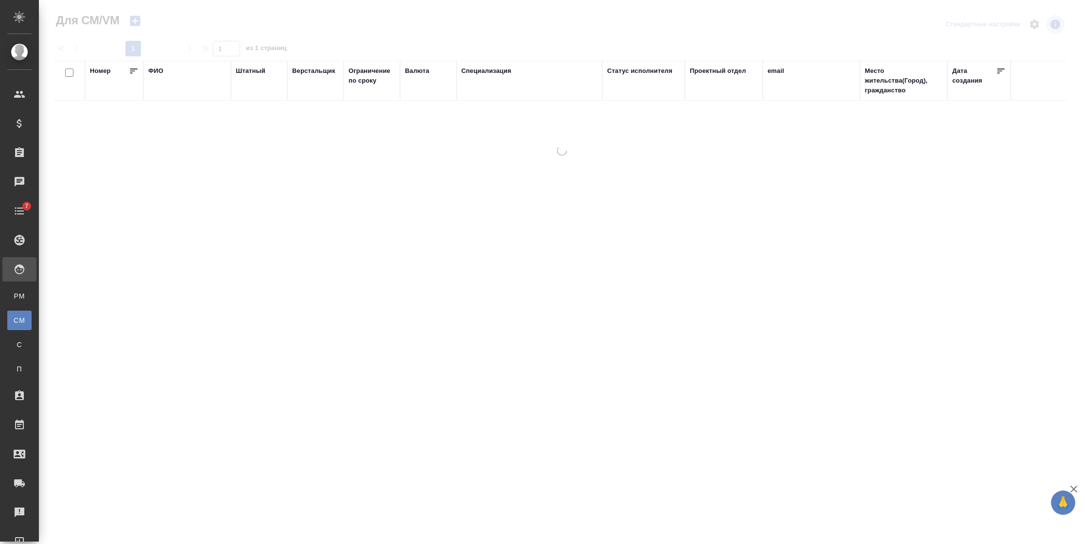 This screenshot has height=544, width=1085. What do you see at coordinates (19, 345) in the screenshot?
I see `span: С` at bounding box center [19, 345].